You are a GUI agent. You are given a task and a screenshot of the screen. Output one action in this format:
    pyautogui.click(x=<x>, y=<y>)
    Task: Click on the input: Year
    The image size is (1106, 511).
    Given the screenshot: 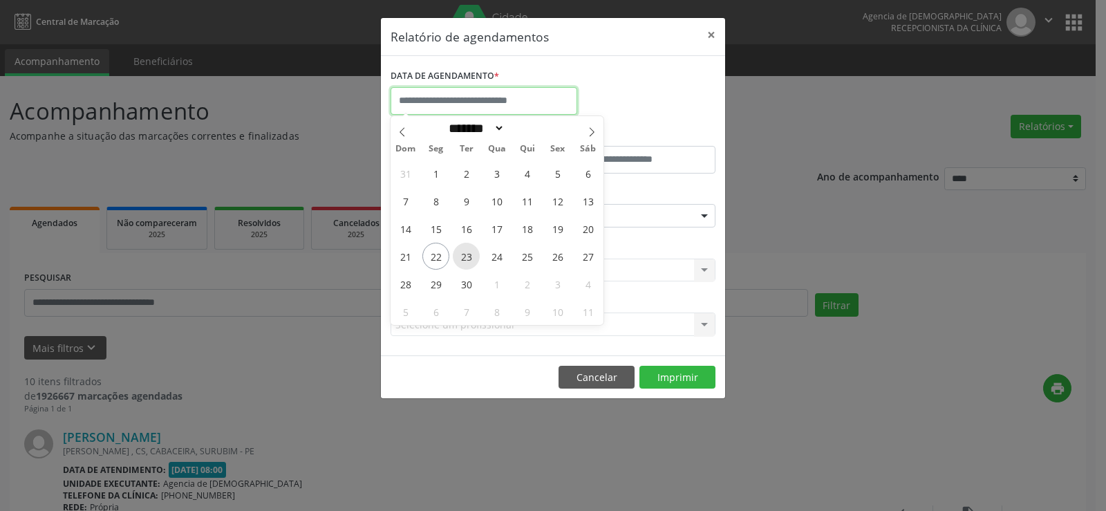 What is the action you would take?
    pyautogui.click(x=527, y=128)
    